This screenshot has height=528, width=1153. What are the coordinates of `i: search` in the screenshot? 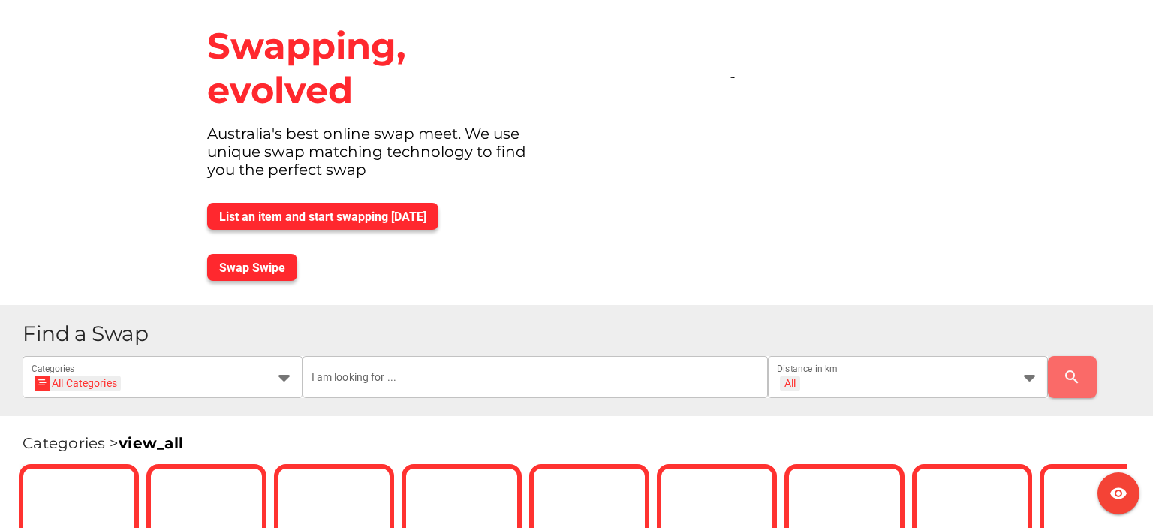 It's located at (1072, 377).